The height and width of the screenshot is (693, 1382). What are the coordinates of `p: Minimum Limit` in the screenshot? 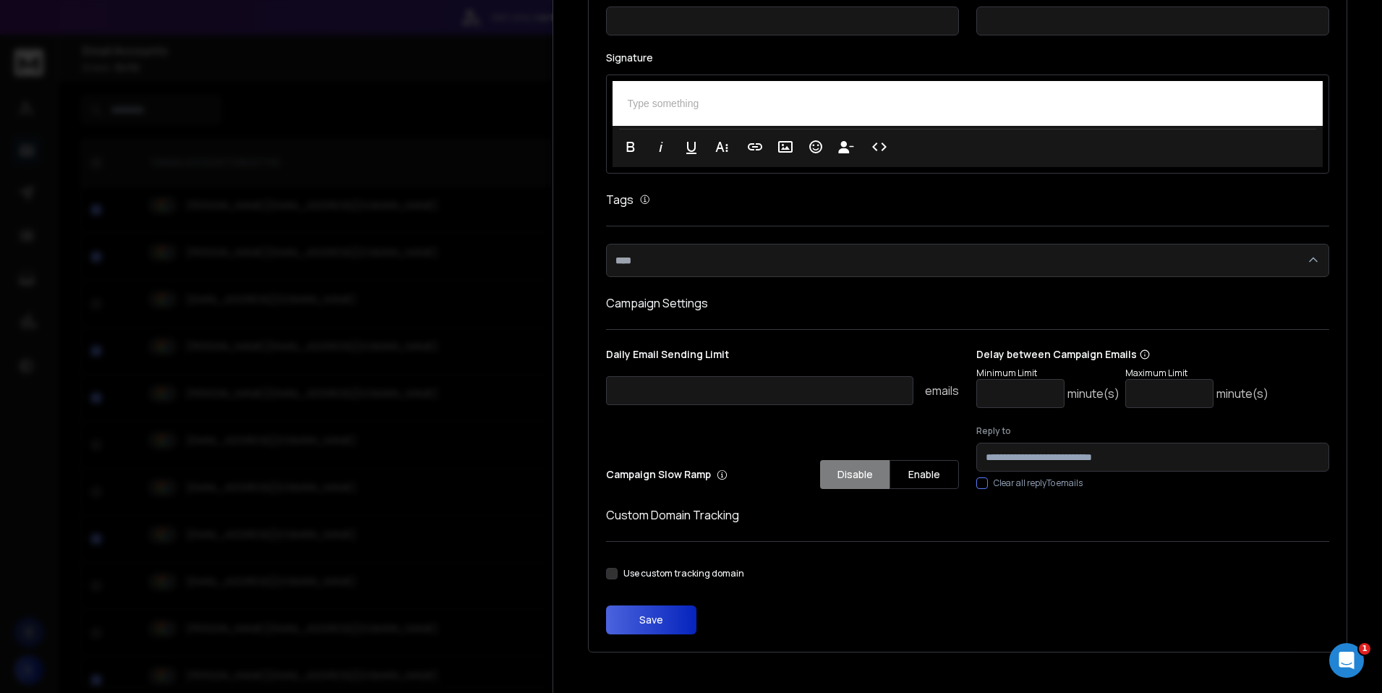 It's located at (1048, 373).